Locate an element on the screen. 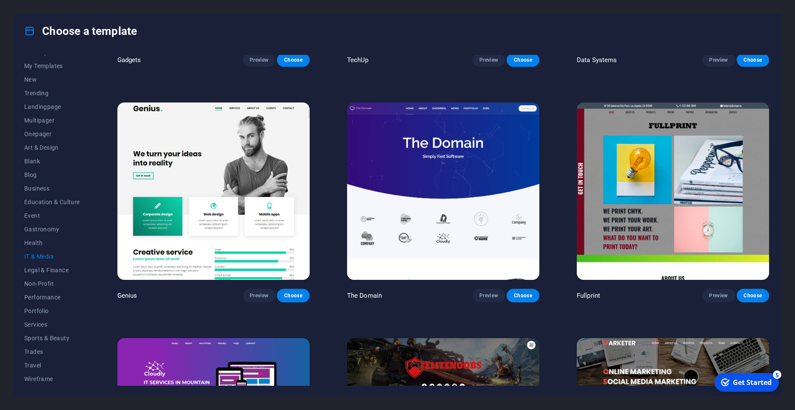 The image size is (795, 410). button: Performance is located at coordinates (52, 297).